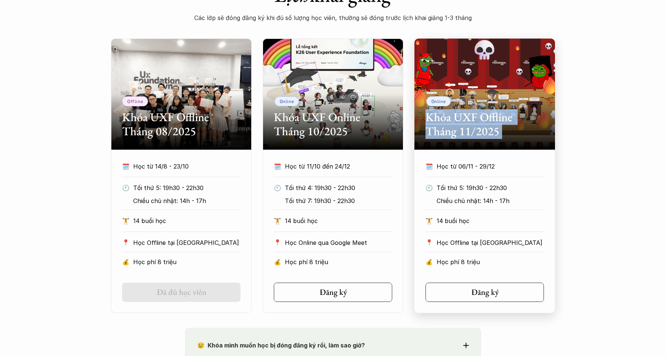 The height and width of the screenshot is (356, 666). What do you see at coordinates (333, 18) in the screenshot?
I see `p: Các lớp sẽ đóng đăng ký khi đủ số lượng học viên, thường sẽ đóng trước lịch khai giảng 1-3 tháng` at bounding box center [333, 18].